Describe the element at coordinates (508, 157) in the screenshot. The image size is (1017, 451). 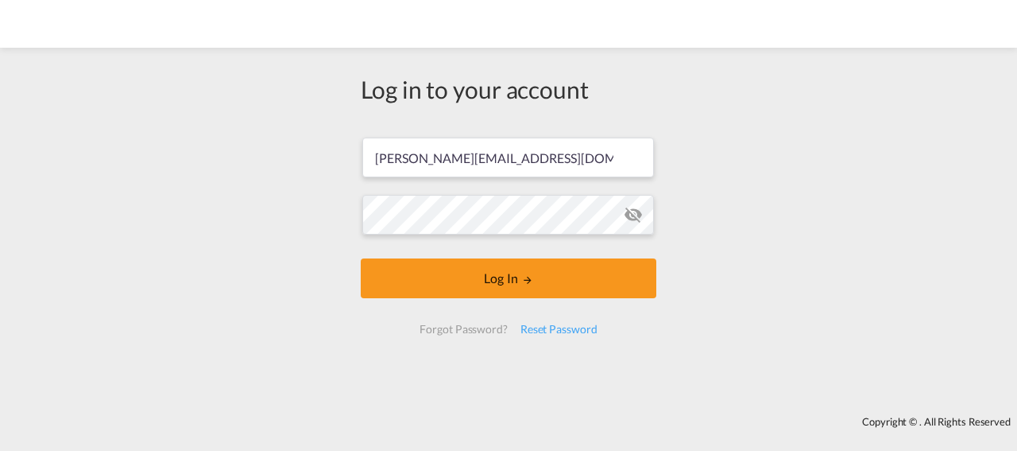
I see `input: Enter email/phone number` at that location.